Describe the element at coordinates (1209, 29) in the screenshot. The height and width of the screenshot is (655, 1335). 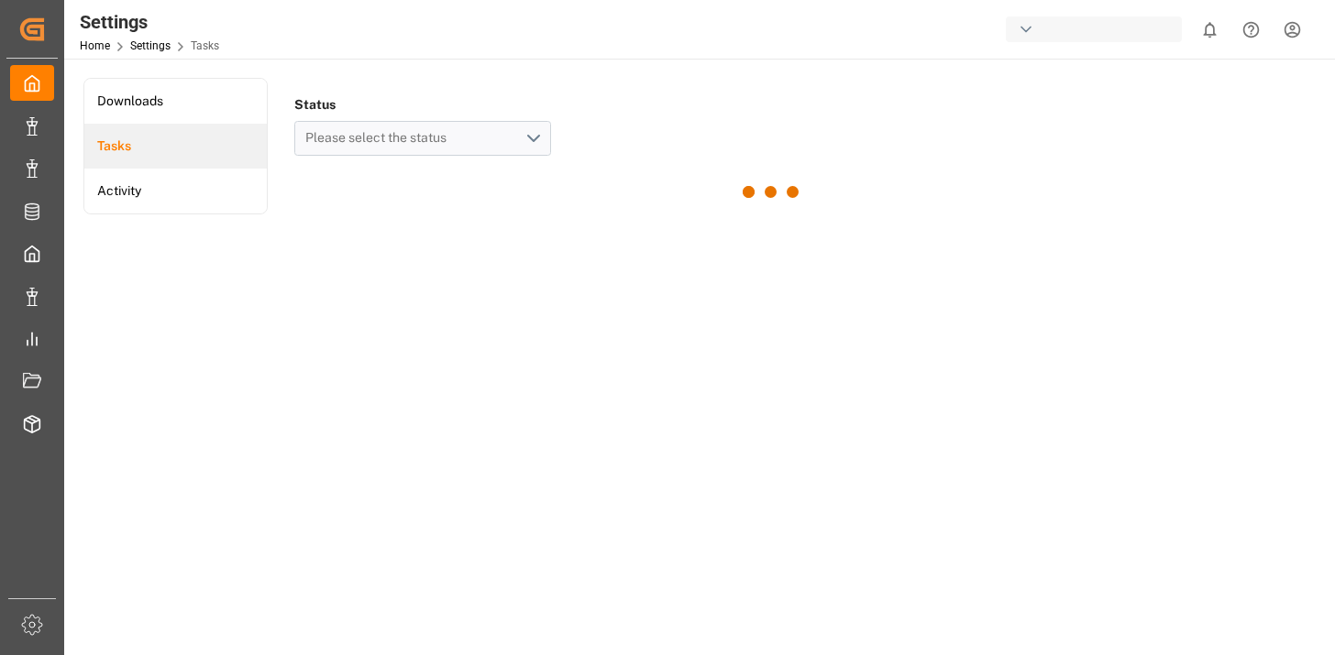
I see `button: show 0 new notifications` at that location.